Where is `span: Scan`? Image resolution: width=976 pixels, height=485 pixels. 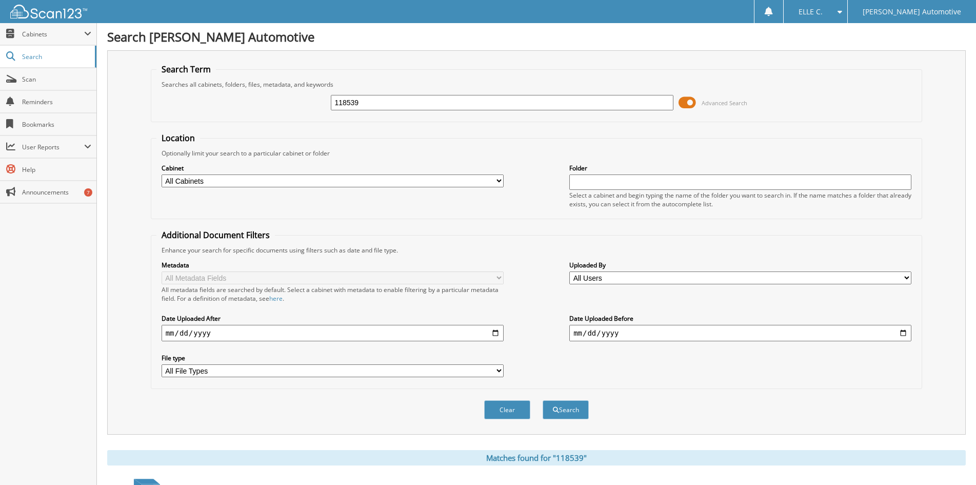 span: Scan is located at coordinates (56, 79).